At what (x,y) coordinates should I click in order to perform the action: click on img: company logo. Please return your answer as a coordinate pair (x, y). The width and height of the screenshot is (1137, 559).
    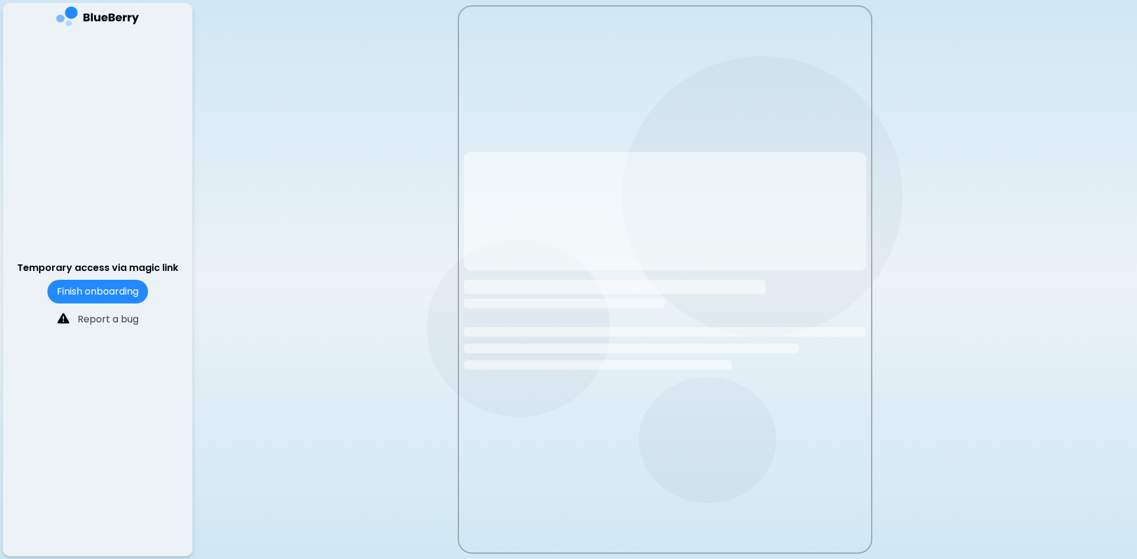
    Looking at the image, I should click on (98, 18).